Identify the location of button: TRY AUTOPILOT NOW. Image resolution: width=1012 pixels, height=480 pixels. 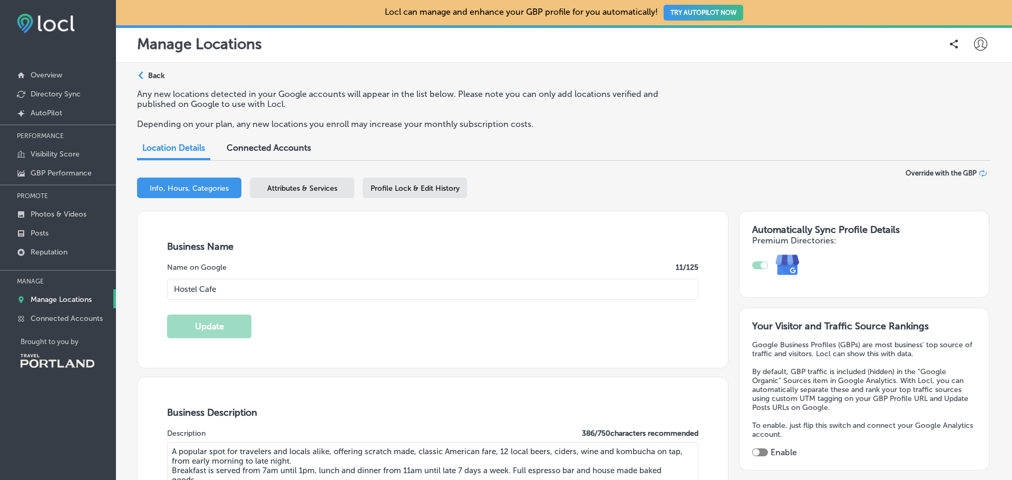
(703, 13).